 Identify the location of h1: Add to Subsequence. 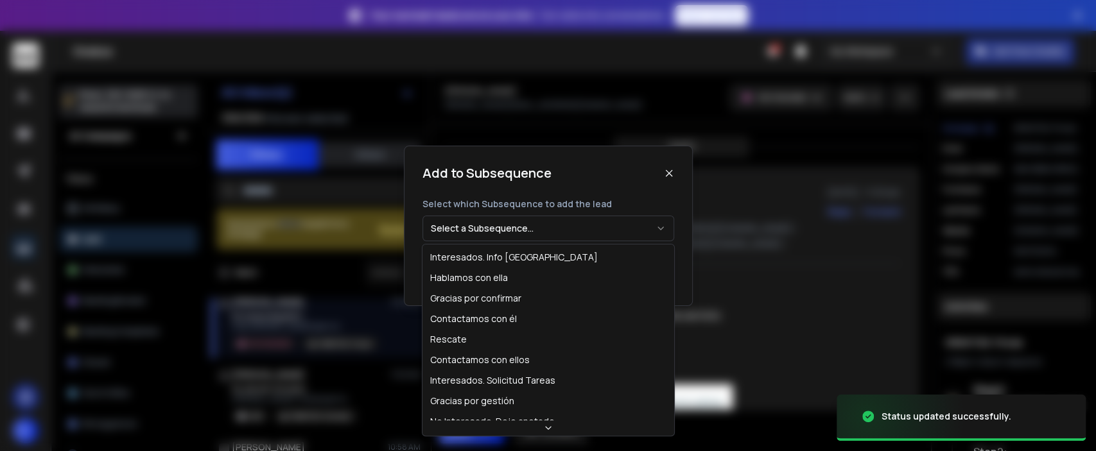
(487, 173).